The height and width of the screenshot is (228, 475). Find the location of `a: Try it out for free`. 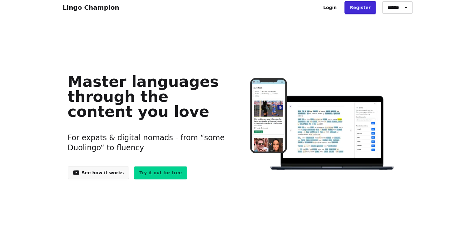

a: Try it out for free is located at coordinates (161, 173).